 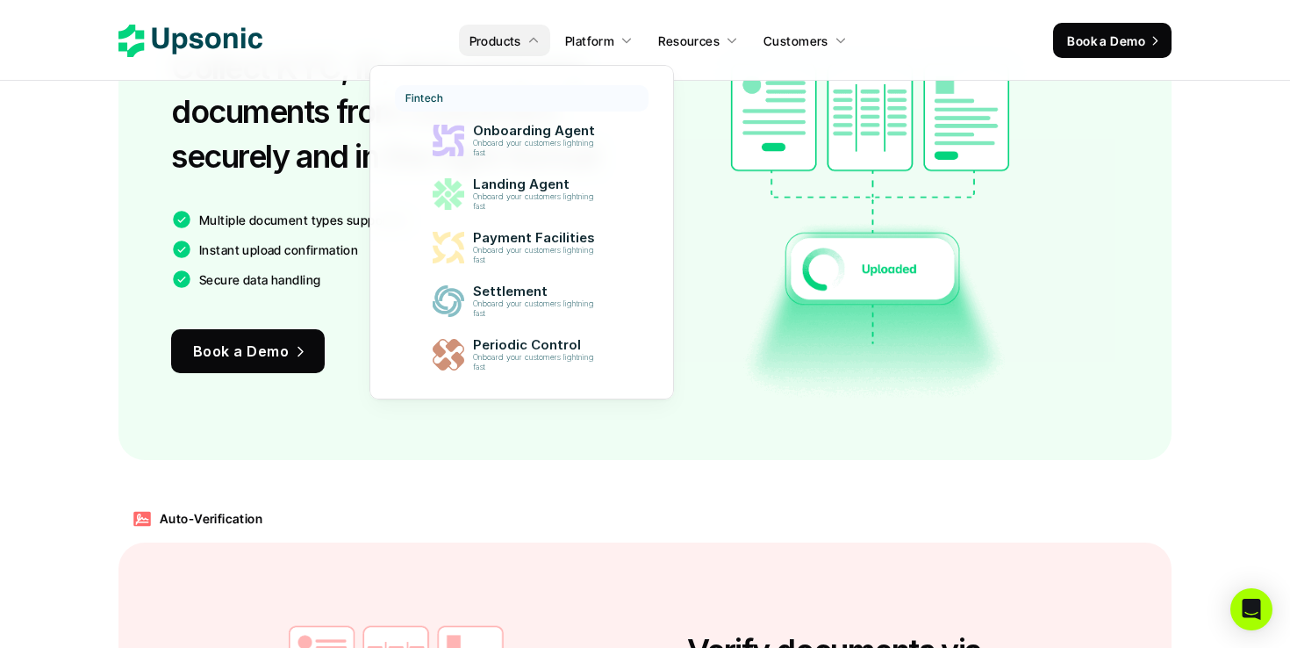 What do you see at coordinates (521, 355) in the screenshot?
I see `a: Periodic ControlOnboard your customers lightning fast` at bounding box center [521, 355].